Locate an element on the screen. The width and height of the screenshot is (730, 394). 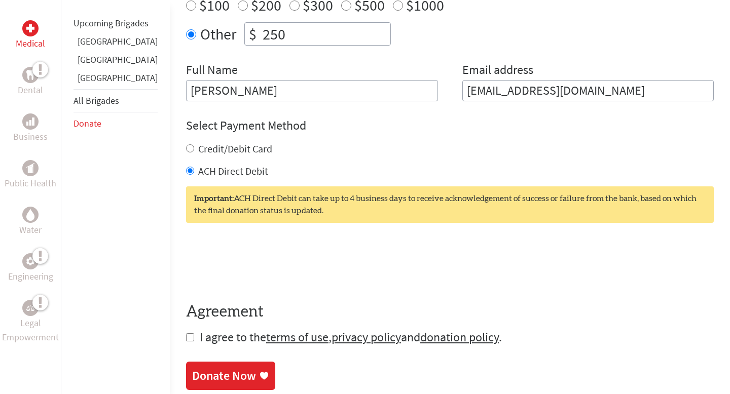
input: Enter Full Name is located at coordinates (312, 91).